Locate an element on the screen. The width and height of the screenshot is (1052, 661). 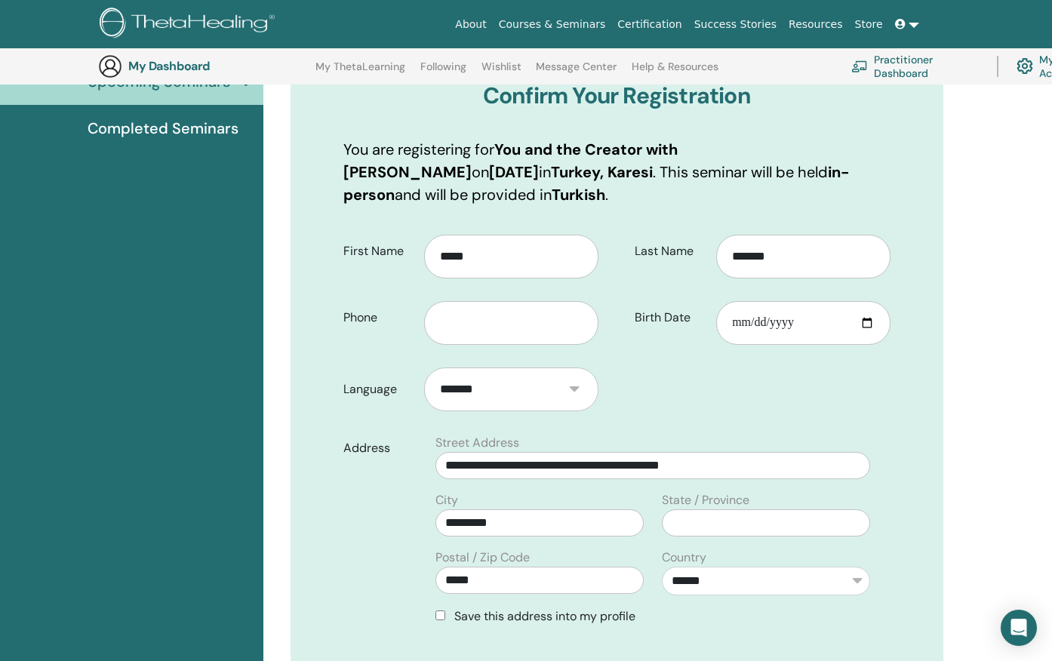
a: Help & Resources is located at coordinates (675, 72).